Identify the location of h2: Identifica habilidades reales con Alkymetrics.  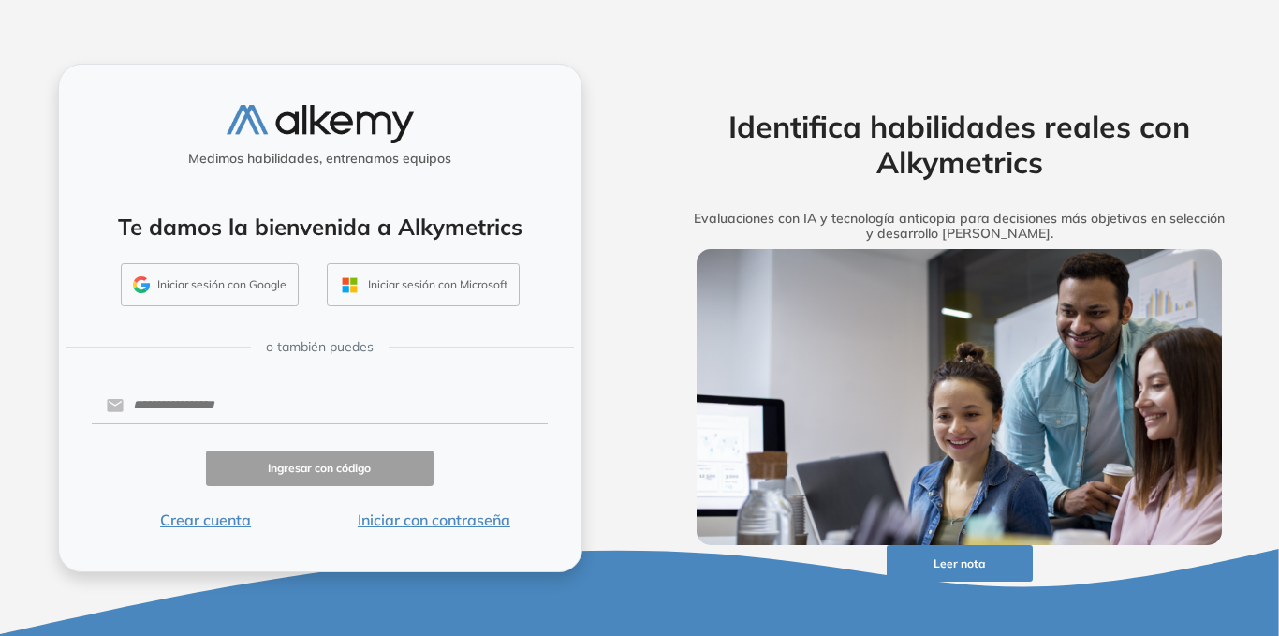
(960, 144).